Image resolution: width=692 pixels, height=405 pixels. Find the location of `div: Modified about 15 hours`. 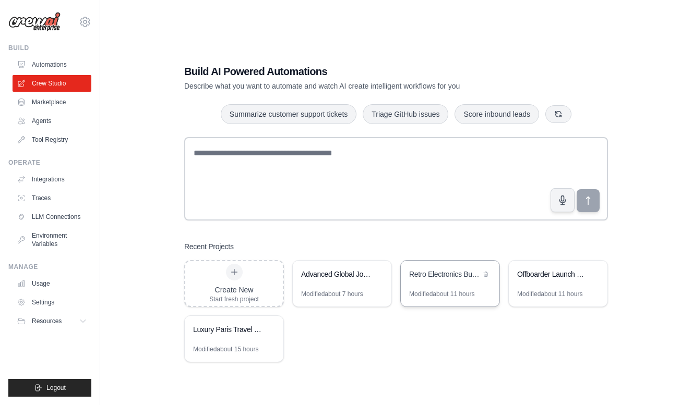

div: Modified about 15 hours is located at coordinates (225, 350).